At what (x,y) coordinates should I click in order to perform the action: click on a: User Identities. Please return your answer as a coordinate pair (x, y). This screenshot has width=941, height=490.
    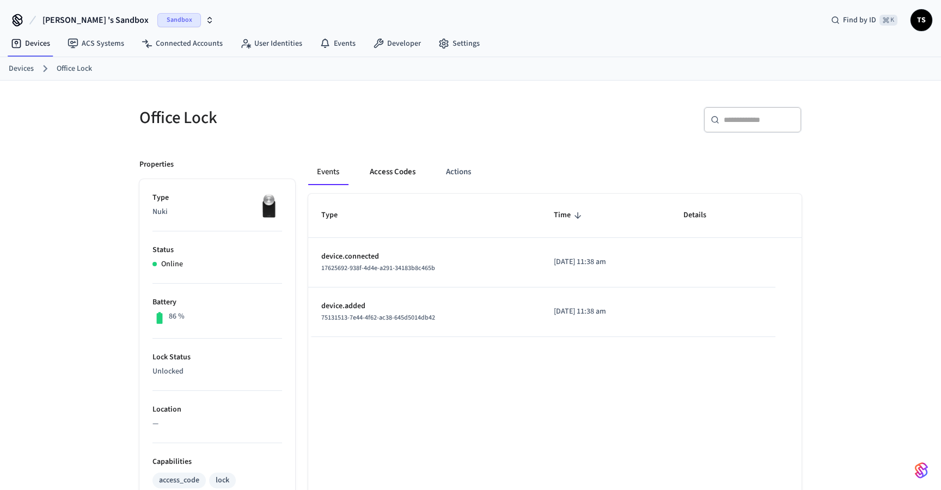
    Looking at the image, I should click on (271, 44).